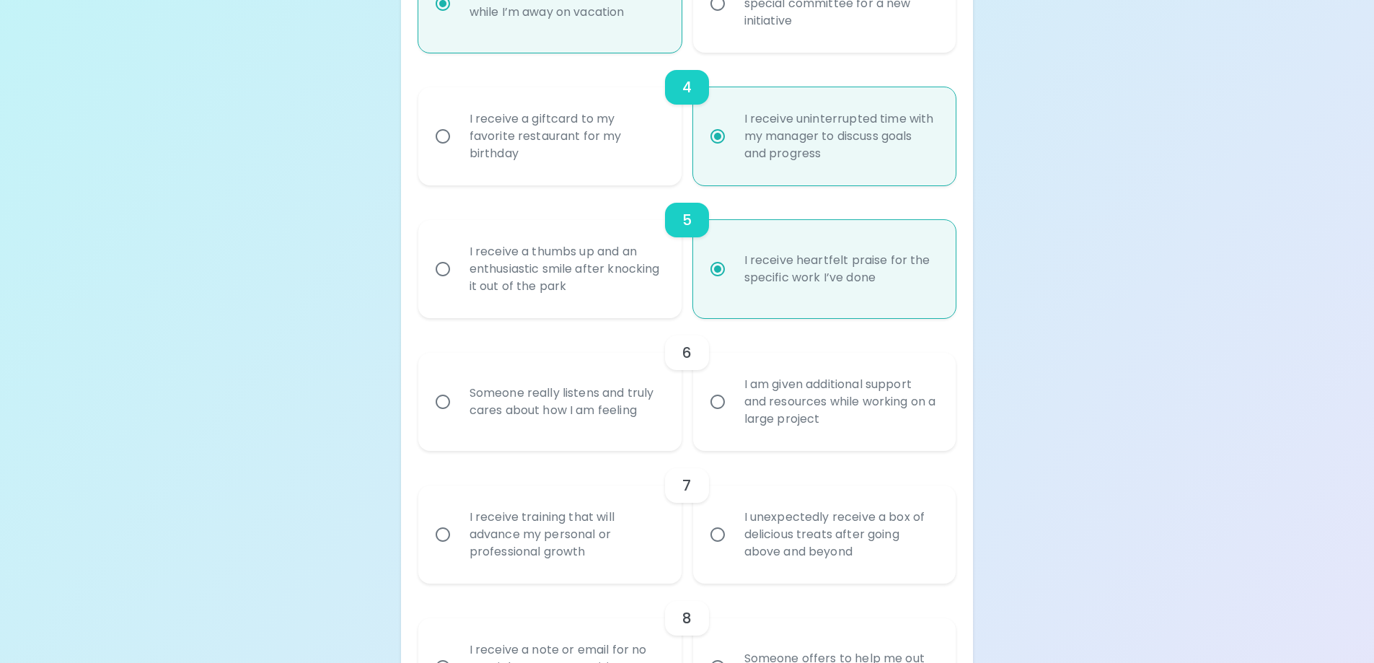  I want to click on h6: 4, so click(687, 87).